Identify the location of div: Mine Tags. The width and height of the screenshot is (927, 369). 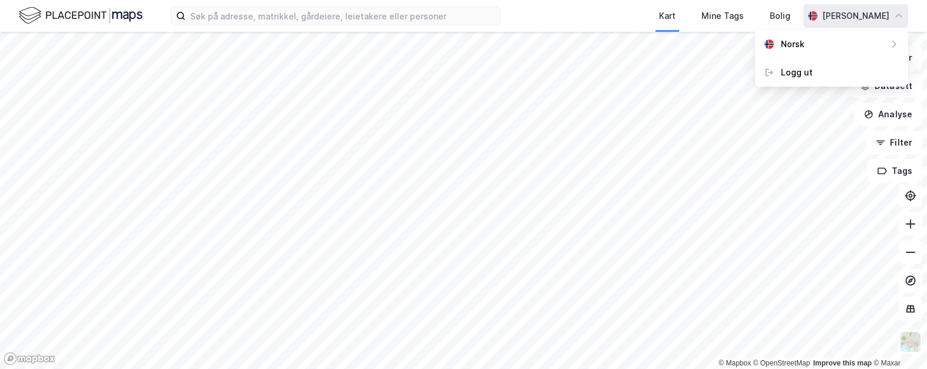
(723, 16).